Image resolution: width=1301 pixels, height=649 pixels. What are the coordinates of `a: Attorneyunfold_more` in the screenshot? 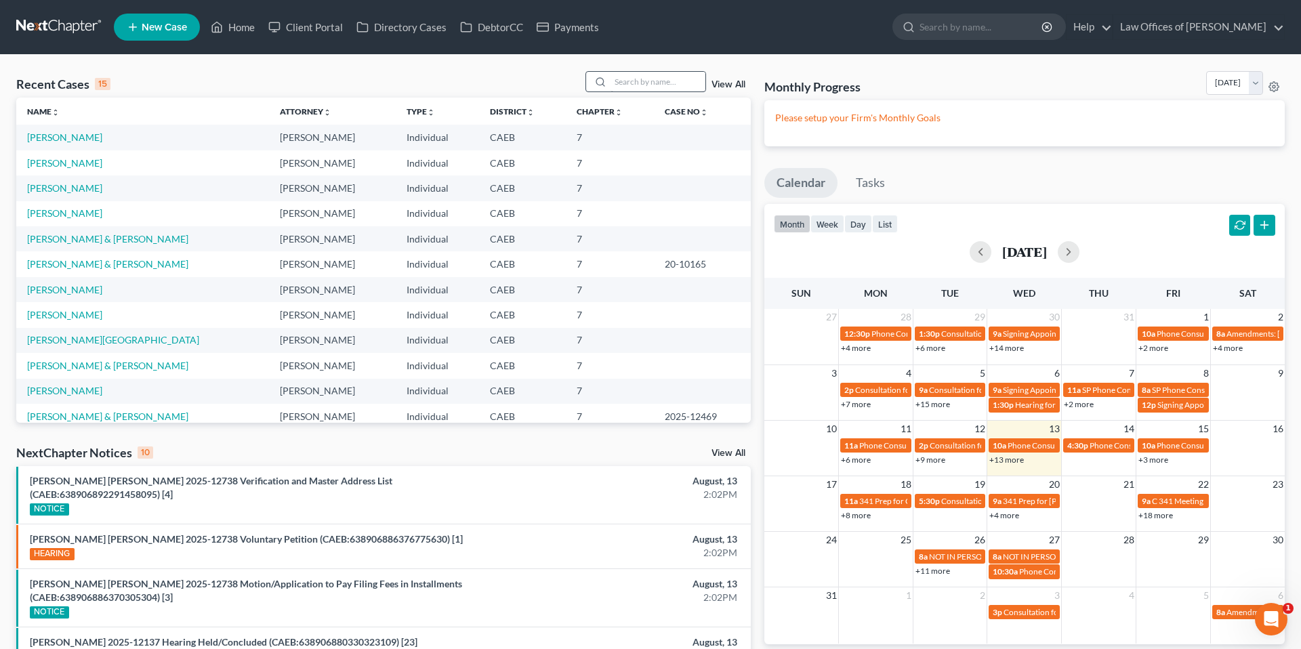 It's located at (306, 111).